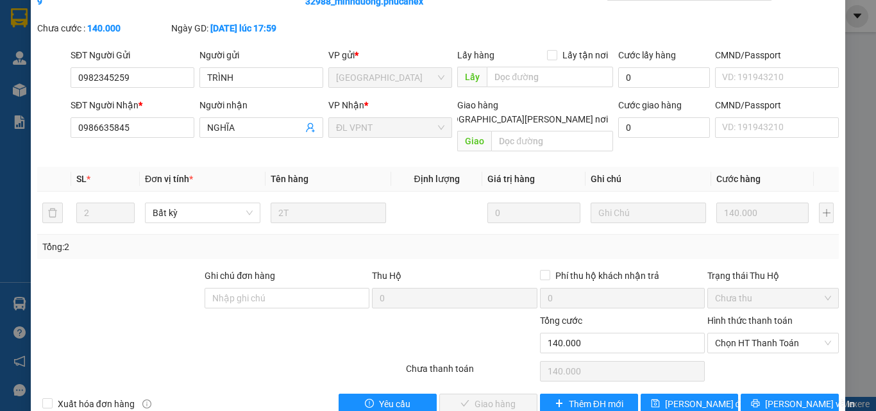 The image size is (876, 411). Describe the element at coordinates (261, 105) in the screenshot. I see `div: Người nhận` at that location.